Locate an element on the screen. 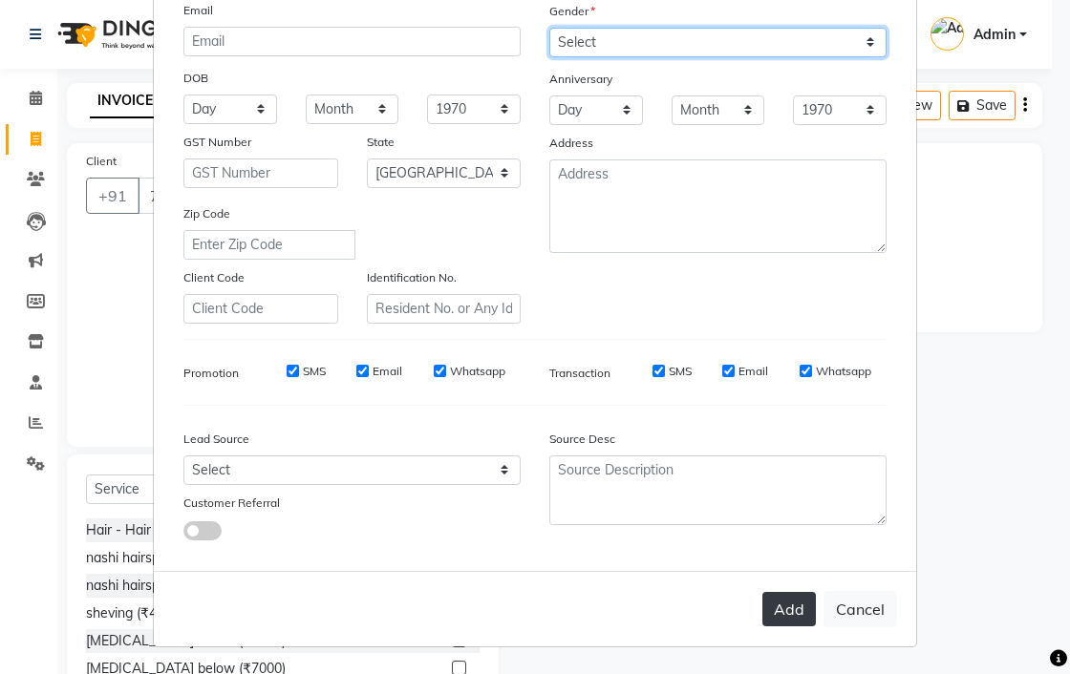 This screenshot has height=674, width=1070. button: Add is located at coordinates (789, 609).